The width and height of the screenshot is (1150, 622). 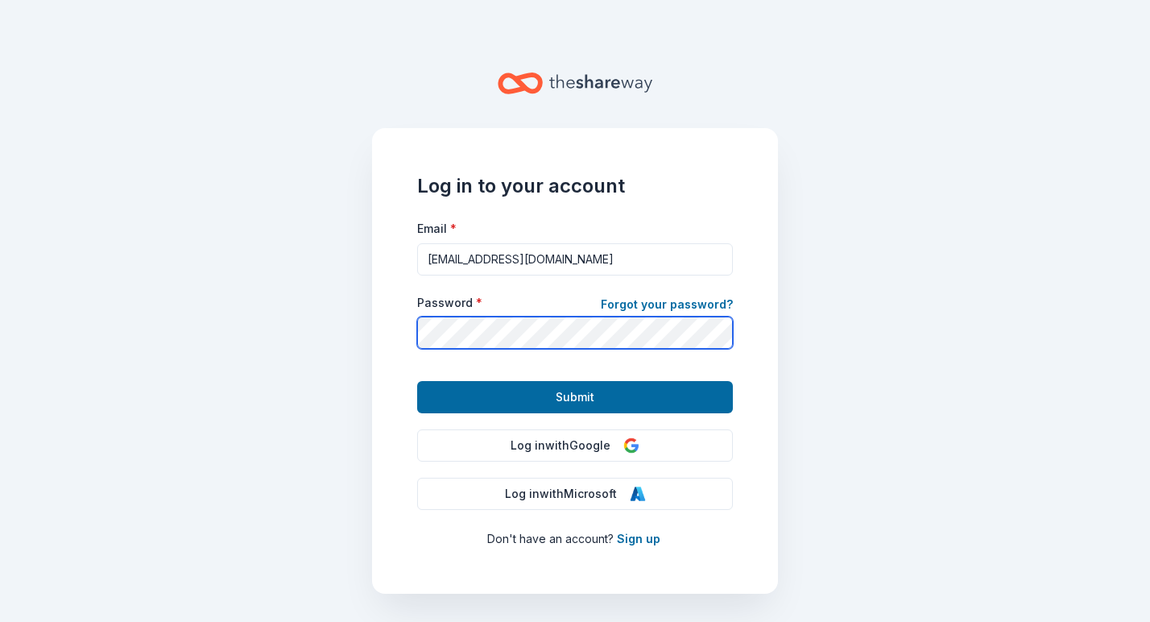 What do you see at coordinates (575, 397) in the screenshot?
I see `span: Submit` at bounding box center [575, 397].